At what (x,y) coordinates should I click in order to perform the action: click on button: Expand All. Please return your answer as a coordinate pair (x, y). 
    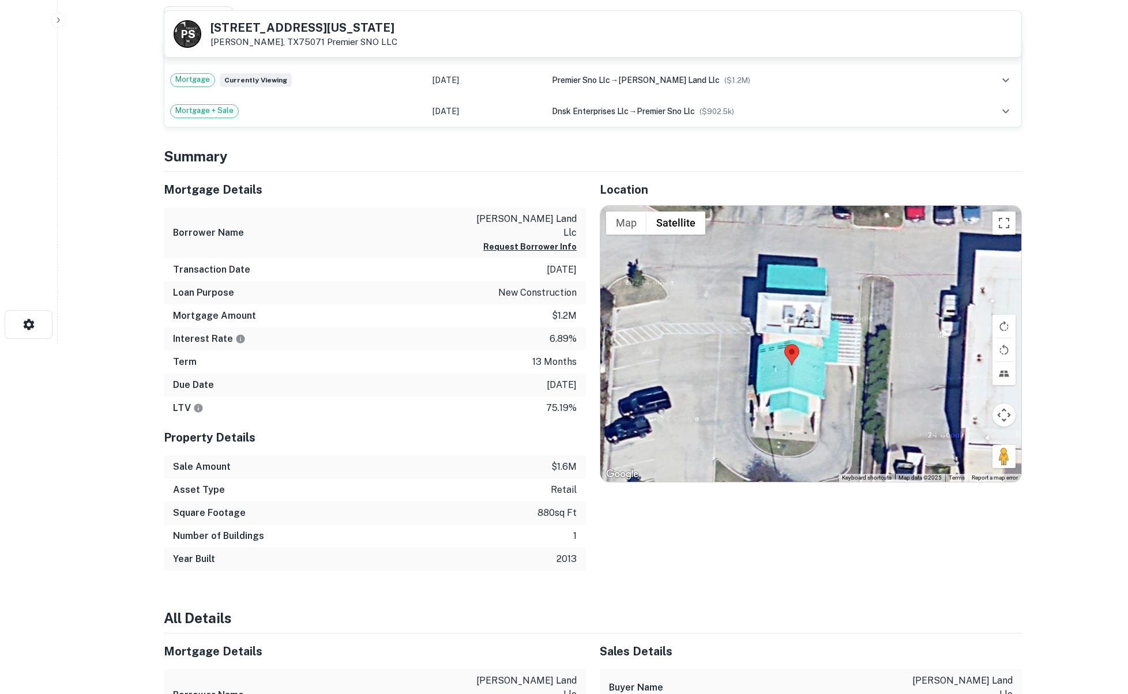
    Looking at the image, I should click on (991, 18).